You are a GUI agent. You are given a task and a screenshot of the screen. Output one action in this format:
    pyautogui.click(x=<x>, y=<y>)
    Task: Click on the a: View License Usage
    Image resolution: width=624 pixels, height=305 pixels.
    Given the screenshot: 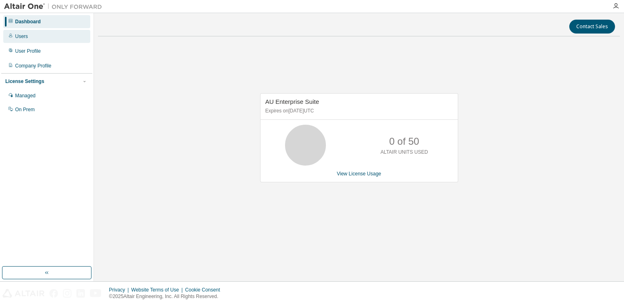 What is the action you would take?
    pyautogui.click(x=359, y=174)
    